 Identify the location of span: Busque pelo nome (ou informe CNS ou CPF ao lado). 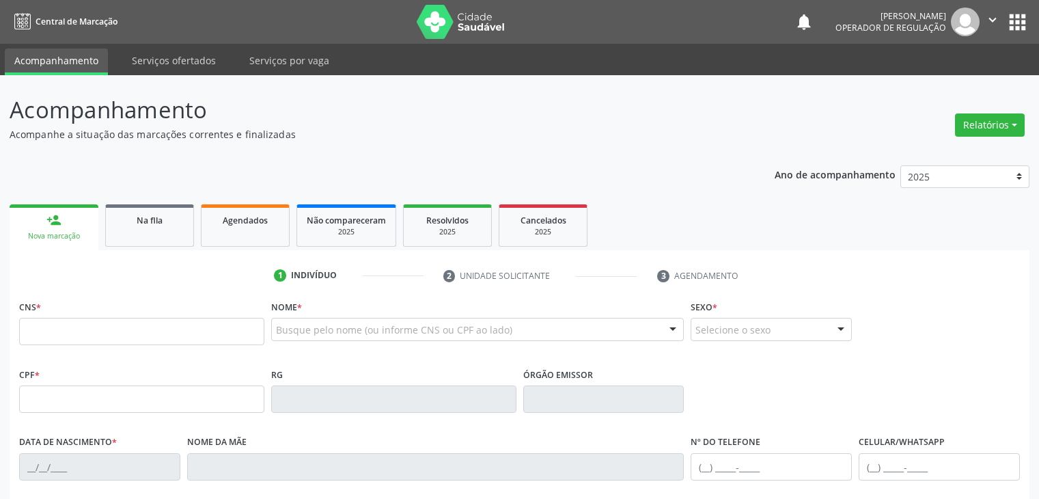
(394, 329).